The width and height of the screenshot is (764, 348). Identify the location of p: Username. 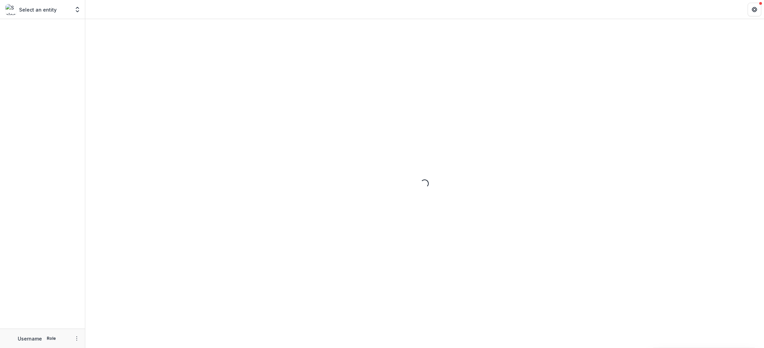
(30, 339).